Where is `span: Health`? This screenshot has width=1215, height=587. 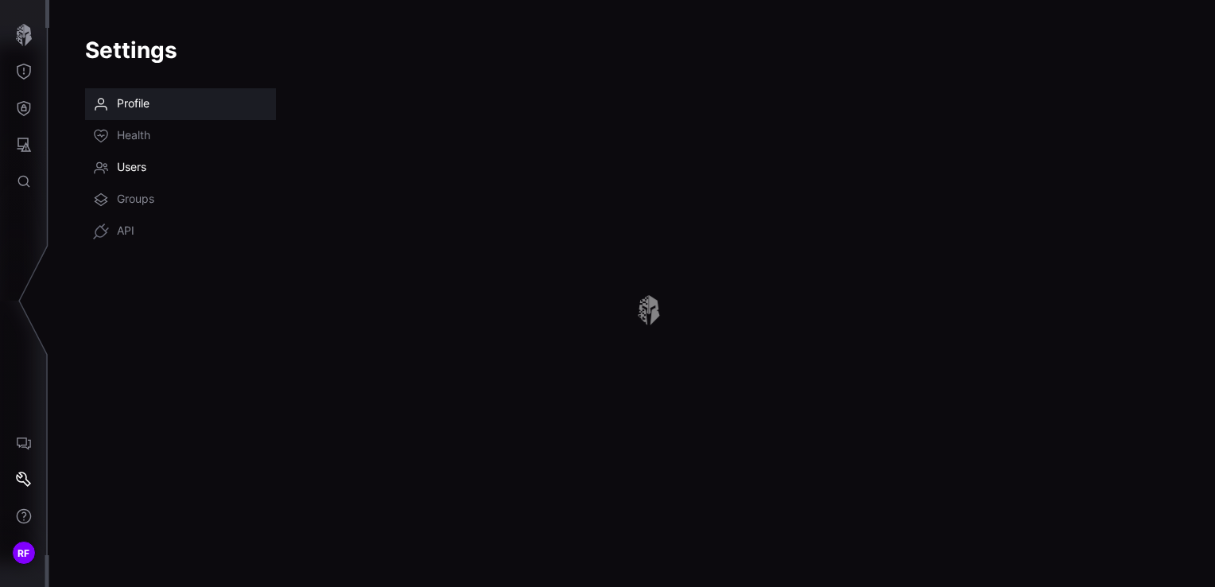 span: Health is located at coordinates (134, 136).